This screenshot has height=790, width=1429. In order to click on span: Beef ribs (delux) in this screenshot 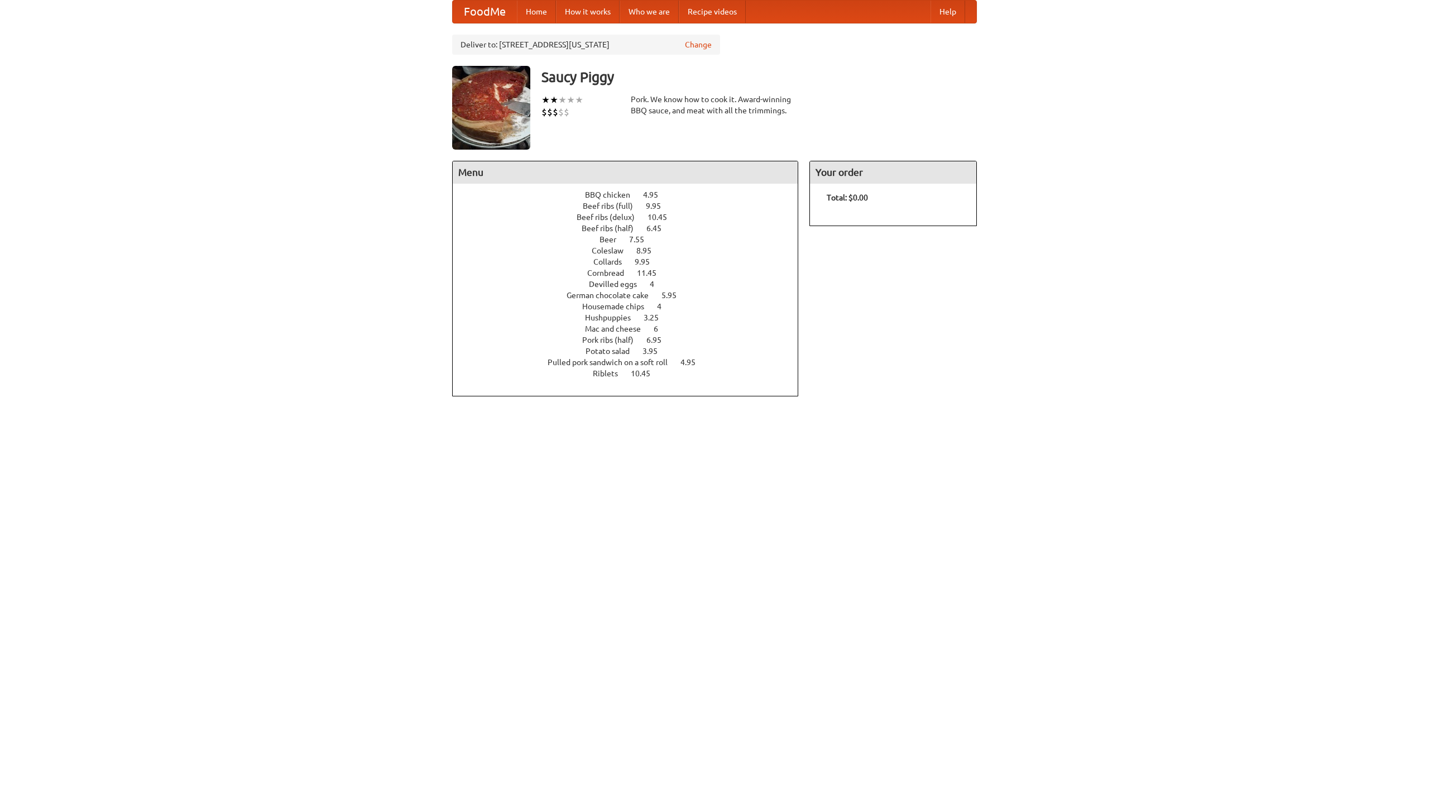, I will do `click(611, 217)`.